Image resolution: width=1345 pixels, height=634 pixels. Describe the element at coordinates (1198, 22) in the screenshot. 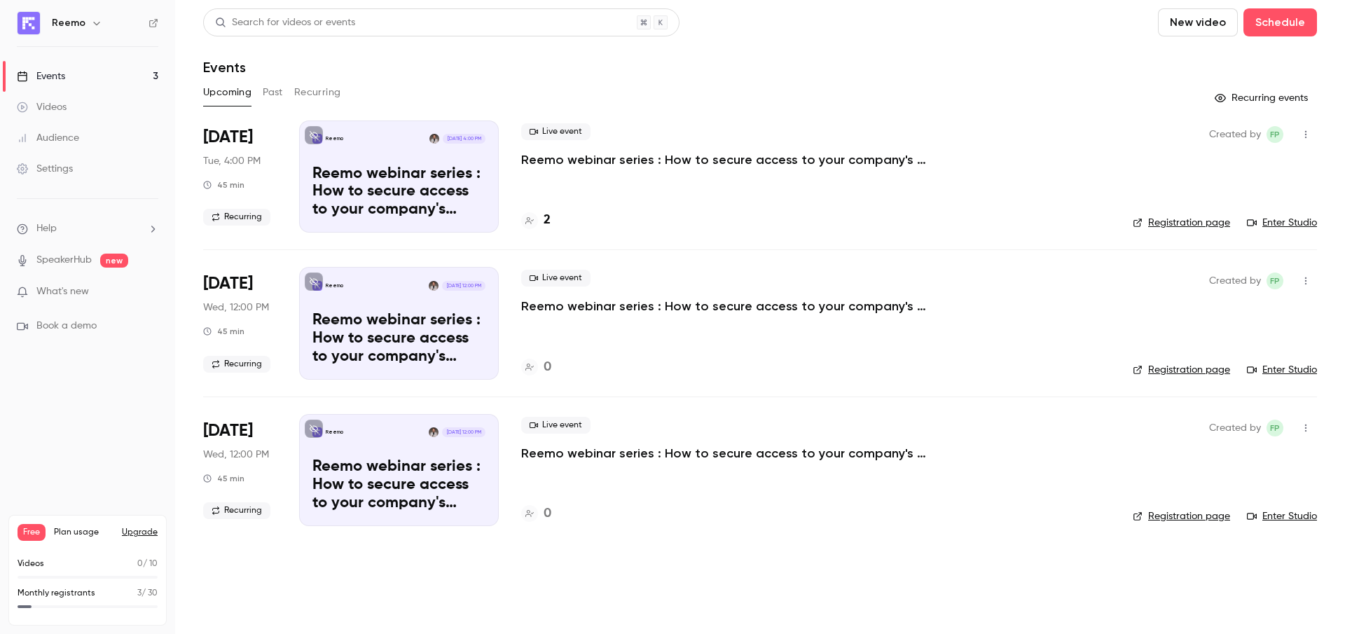

I see `button: New video` at that location.